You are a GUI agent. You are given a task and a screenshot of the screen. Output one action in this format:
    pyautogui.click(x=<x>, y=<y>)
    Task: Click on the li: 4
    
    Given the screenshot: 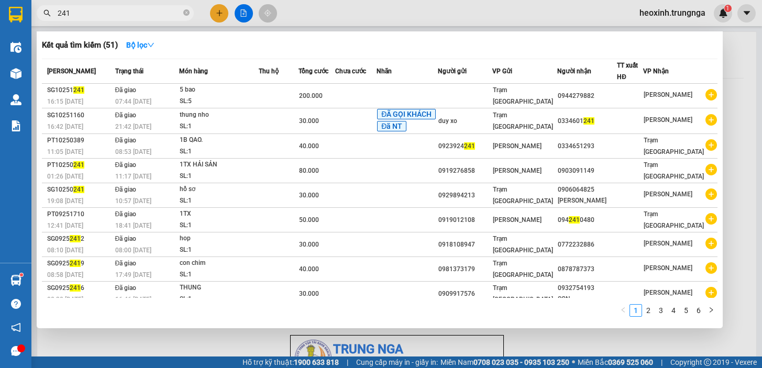 What is the action you would take?
    pyautogui.click(x=674, y=311)
    